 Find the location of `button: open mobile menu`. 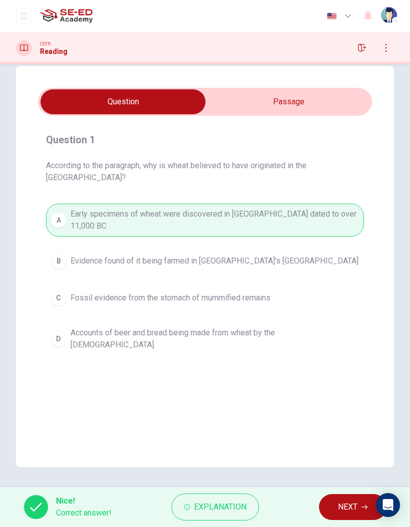

button: open mobile menu is located at coordinates (24, 16).